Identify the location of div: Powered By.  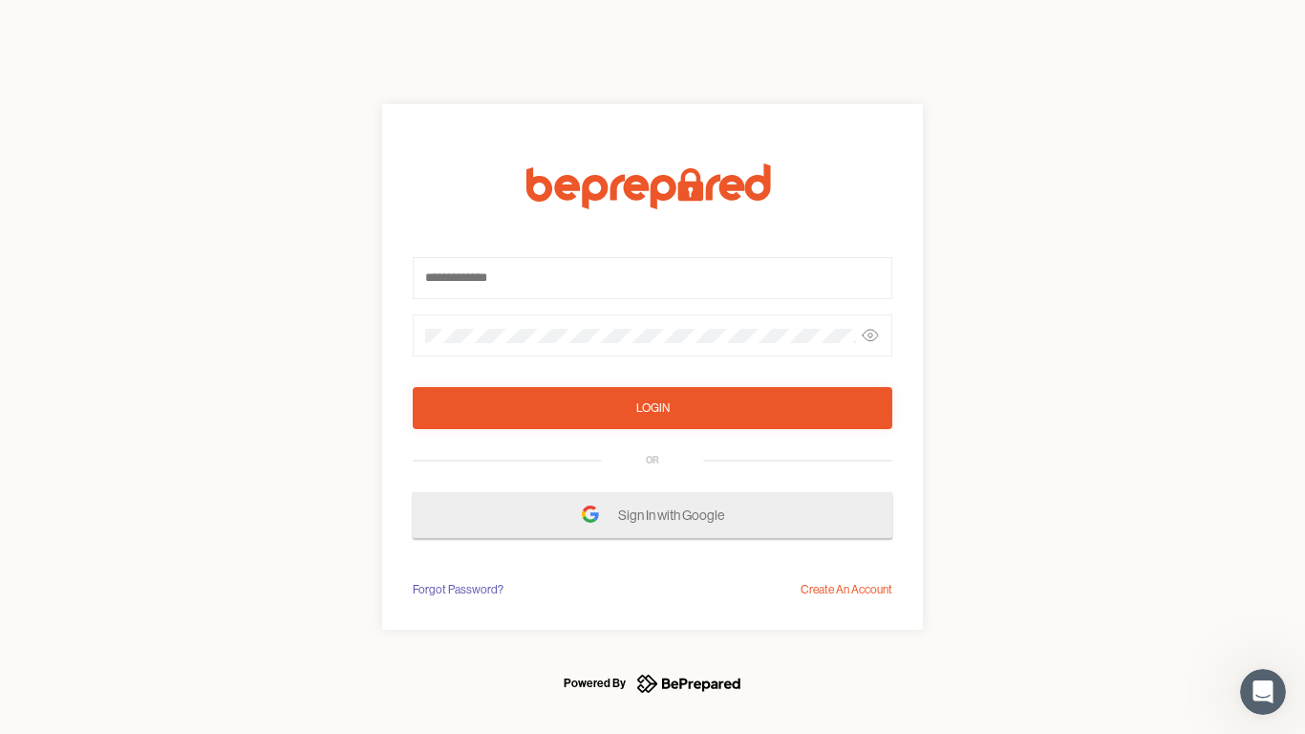
(594, 683).